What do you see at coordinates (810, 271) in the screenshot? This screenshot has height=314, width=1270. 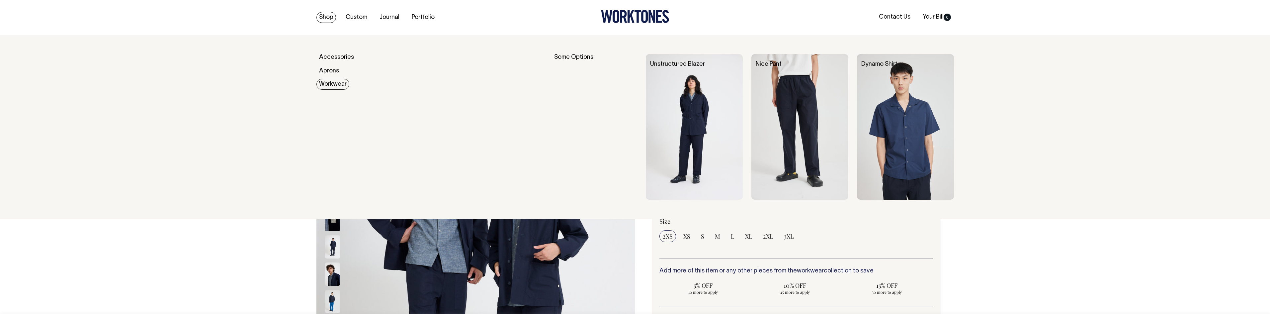 I see `a: workwear` at bounding box center [810, 271].